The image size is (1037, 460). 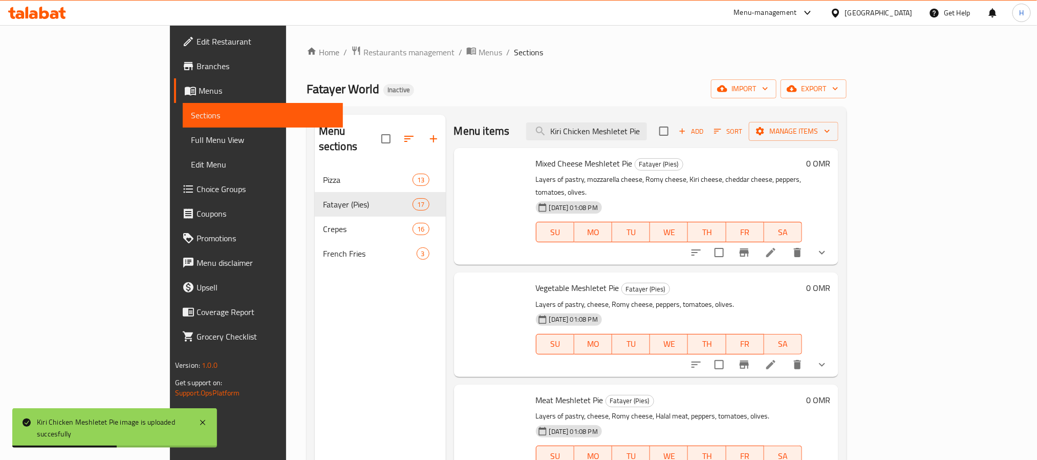 What do you see at coordinates (669, 232) in the screenshot?
I see `span: WE` at bounding box center [669, 232].